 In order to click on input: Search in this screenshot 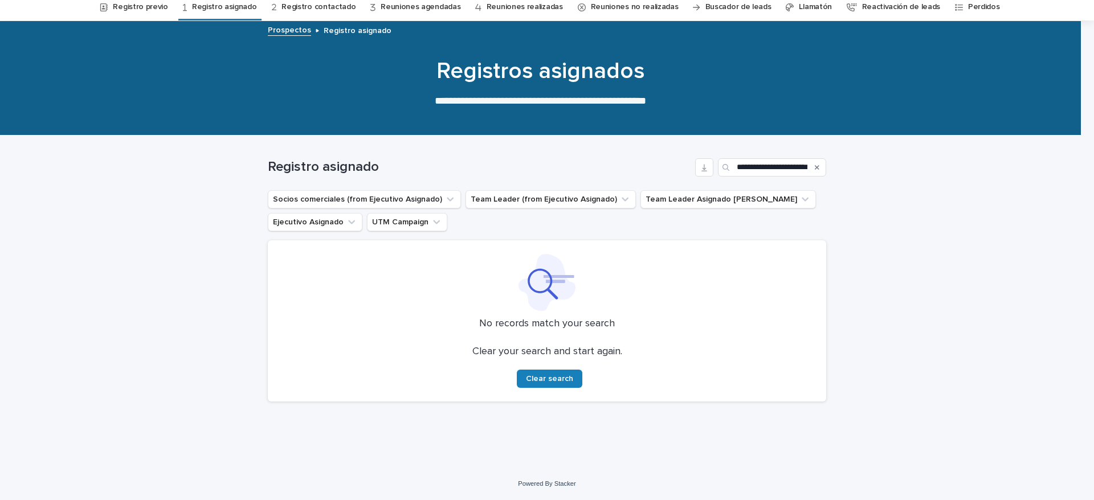, I will do `click(772, 167)`.